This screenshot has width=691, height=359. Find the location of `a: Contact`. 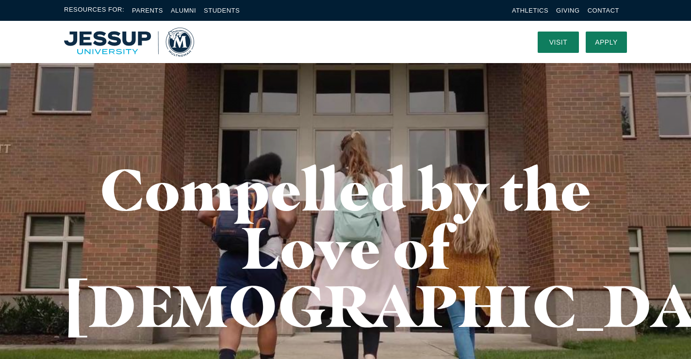

a: Contact is located at coordinates (603, 10).